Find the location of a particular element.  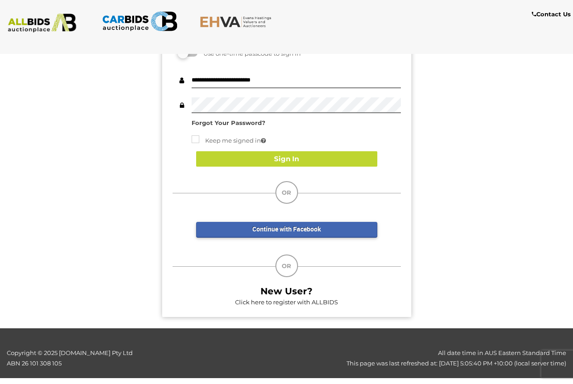

img: ALLBIDS.com.au is located at coordinates (42, 23).